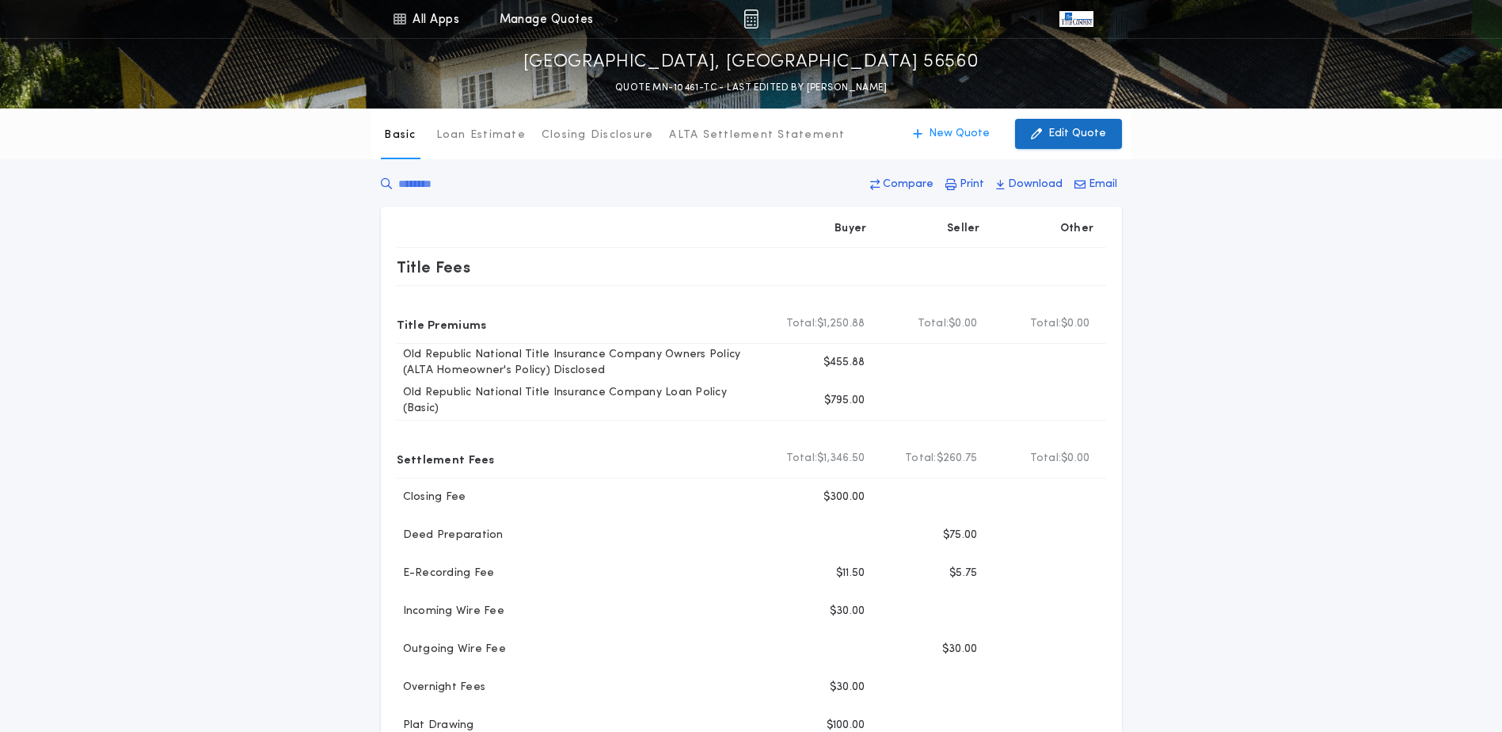 The image size is (1502, 732). I want to click on p: Print, so click(972, 185).